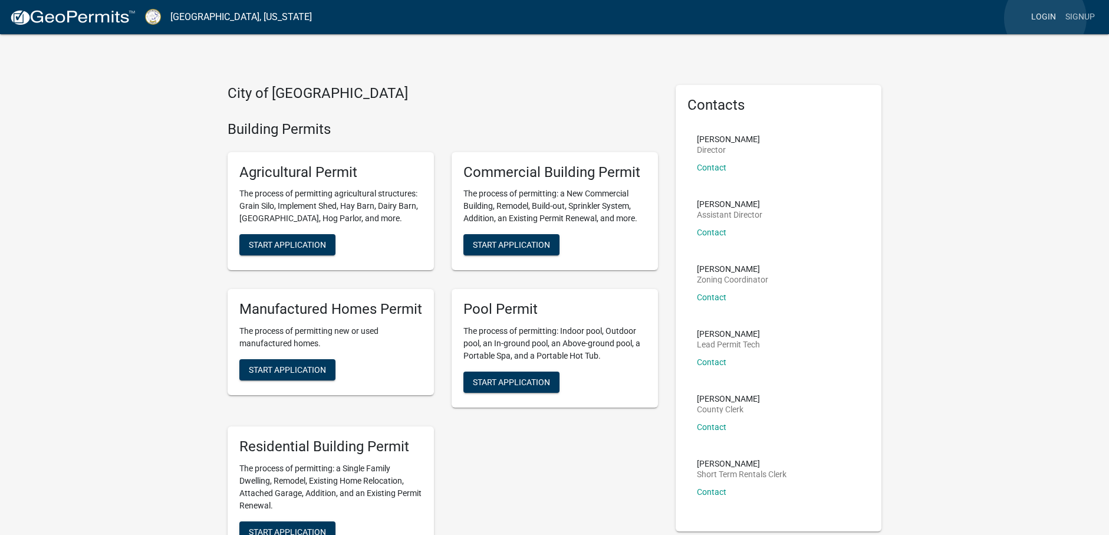  What do you see at coordinates (742, 474) in the screenshot?
I see `p: Short Term Rentals Clerk` at bounding box center [742, 474].